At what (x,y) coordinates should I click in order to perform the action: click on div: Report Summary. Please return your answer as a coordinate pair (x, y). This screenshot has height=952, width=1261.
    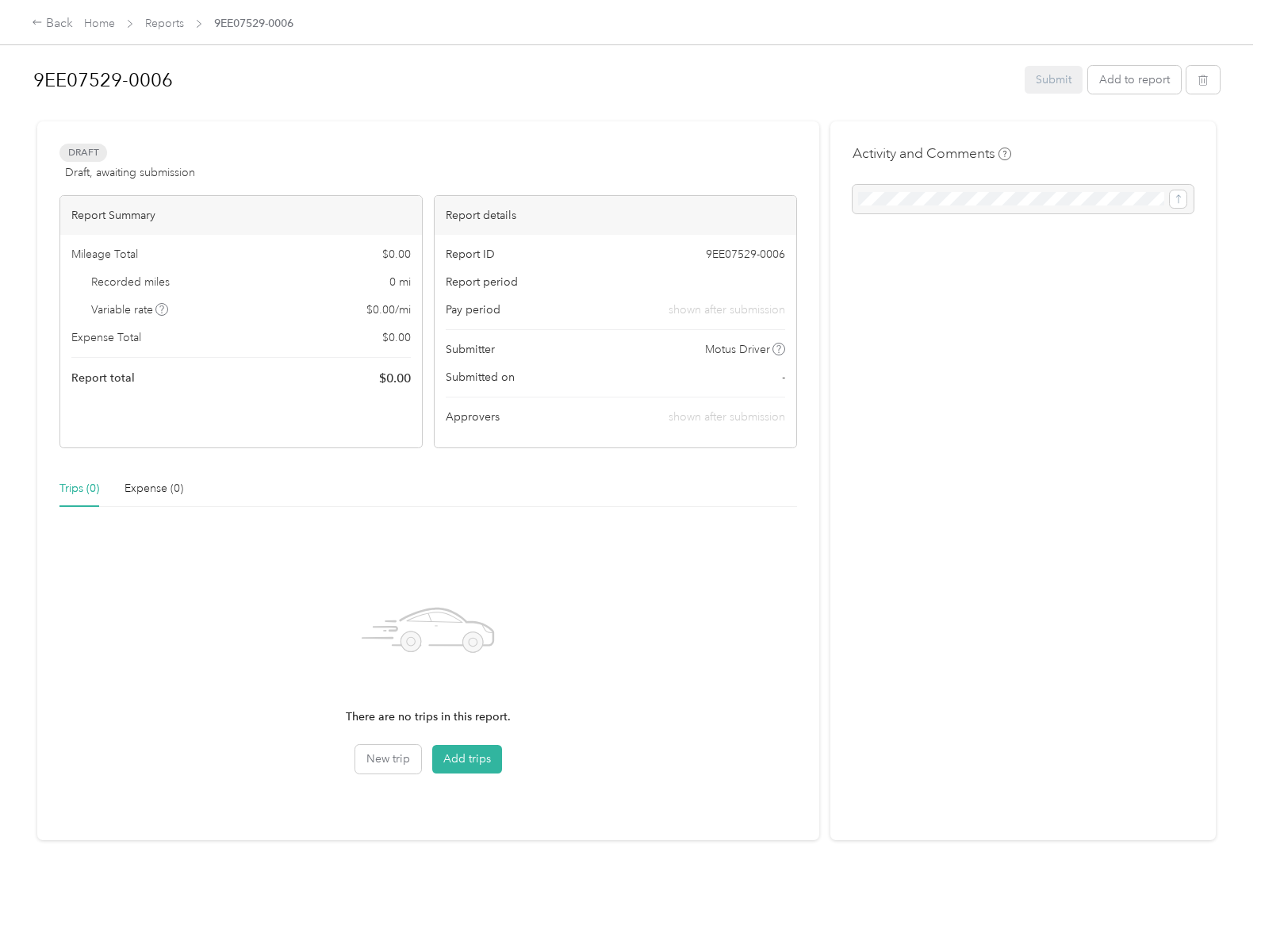
    Looking at the image, I should click on (241, 215).